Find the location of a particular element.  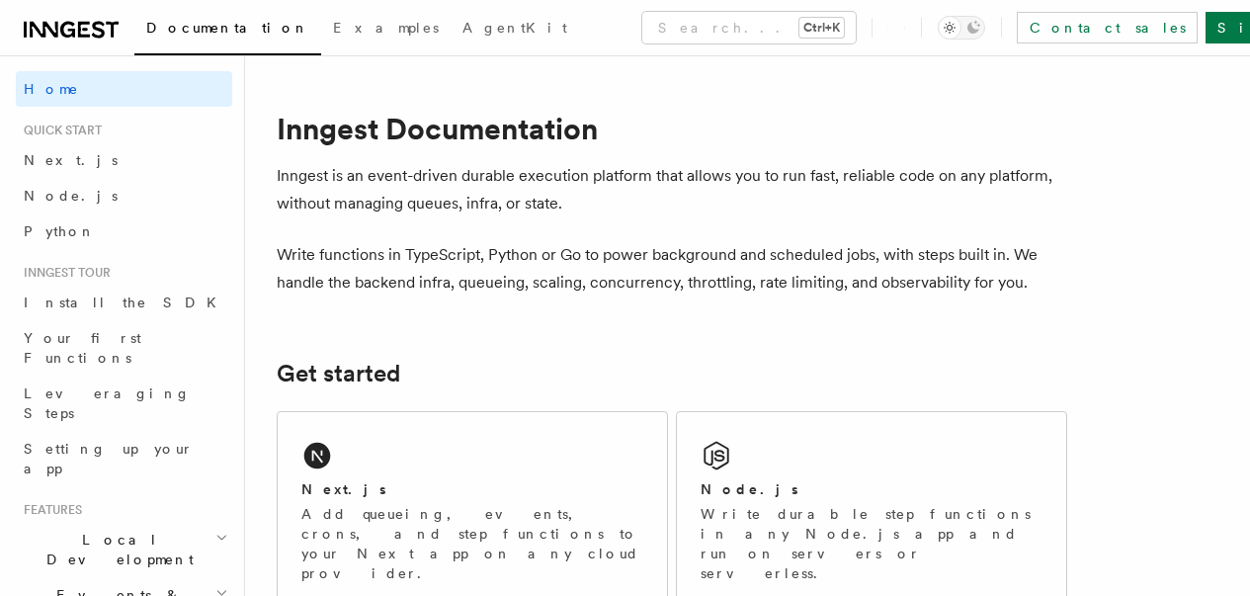

a: Setting up your app is located at coordinates (123, 458).